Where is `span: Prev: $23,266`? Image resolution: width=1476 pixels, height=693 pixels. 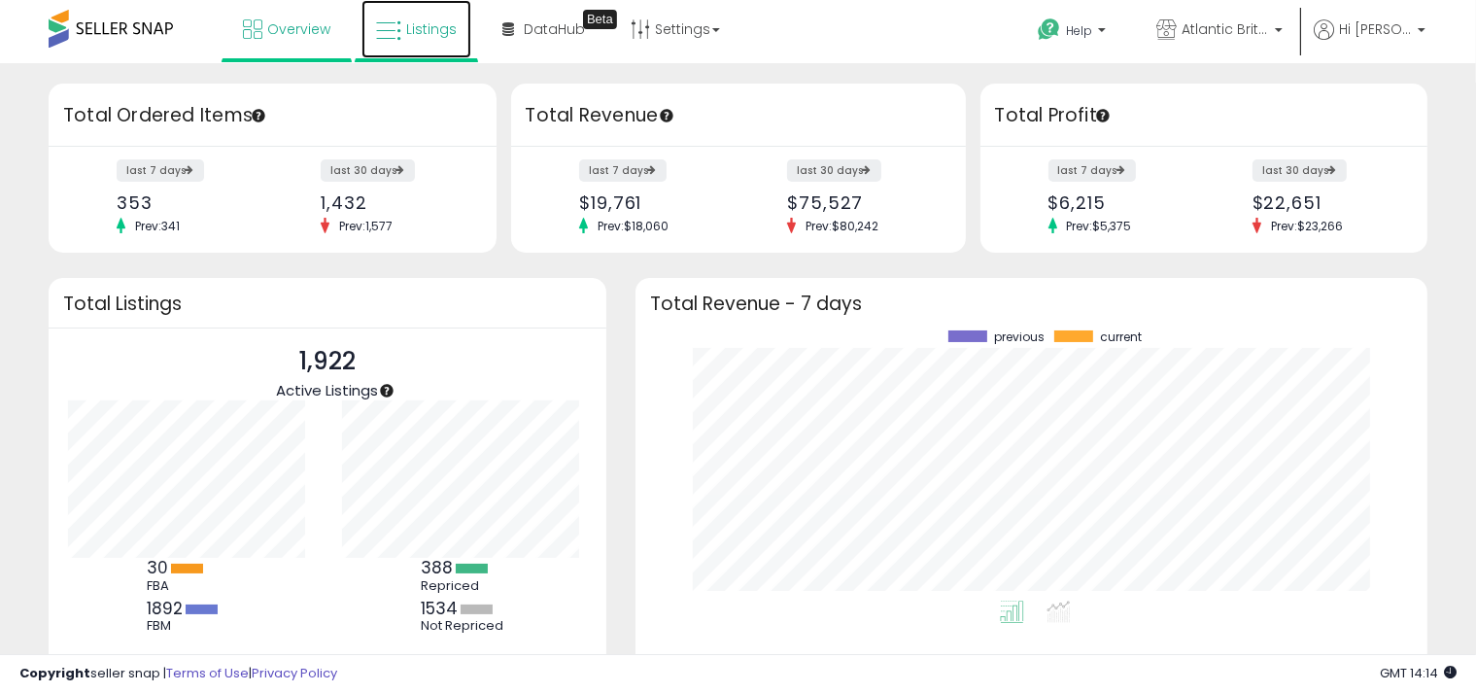
span: Prev: $23,266 is located at coordinates (1307, 225).